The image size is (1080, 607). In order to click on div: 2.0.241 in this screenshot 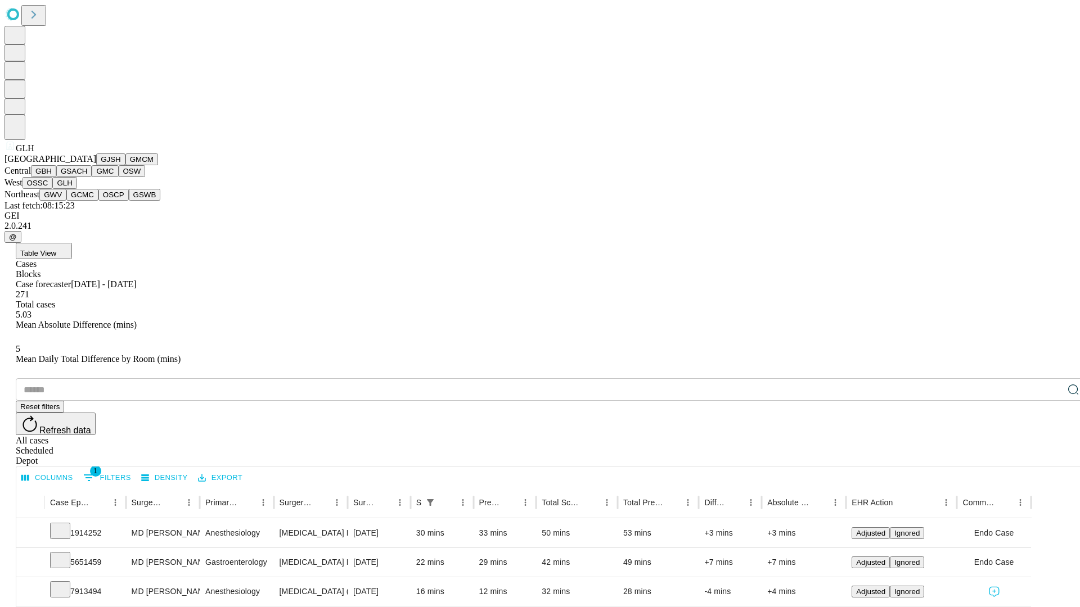, I will do `click(540, 226)`.